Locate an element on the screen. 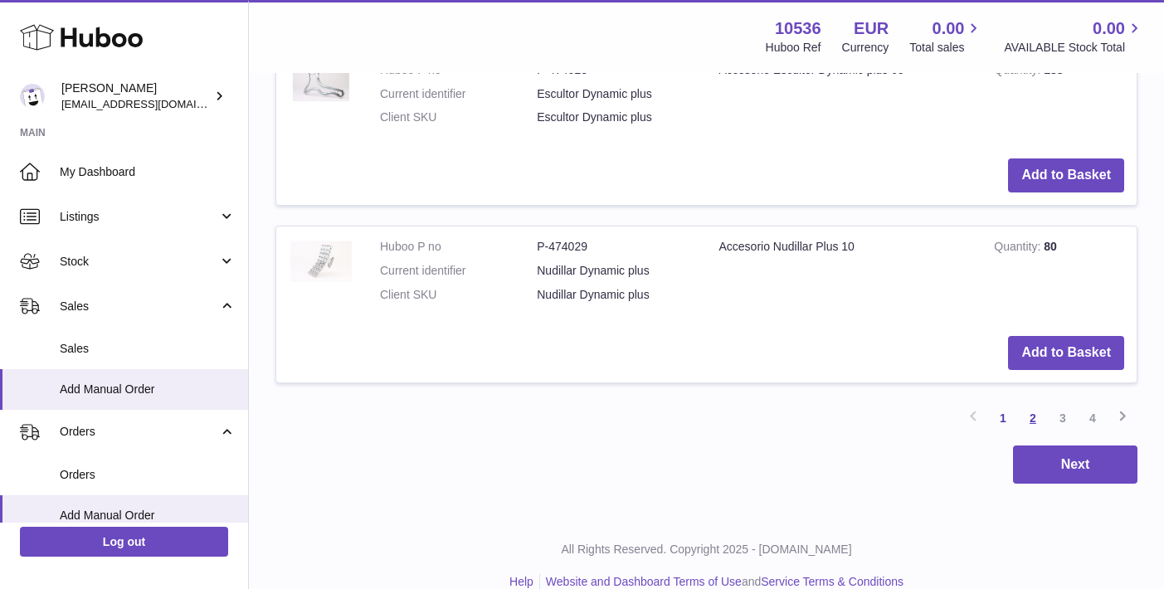 The width and height of the screenshot is (1164, 589). td: Accesorio Nudillar Plus 10 is located at coordinates (845, 275).